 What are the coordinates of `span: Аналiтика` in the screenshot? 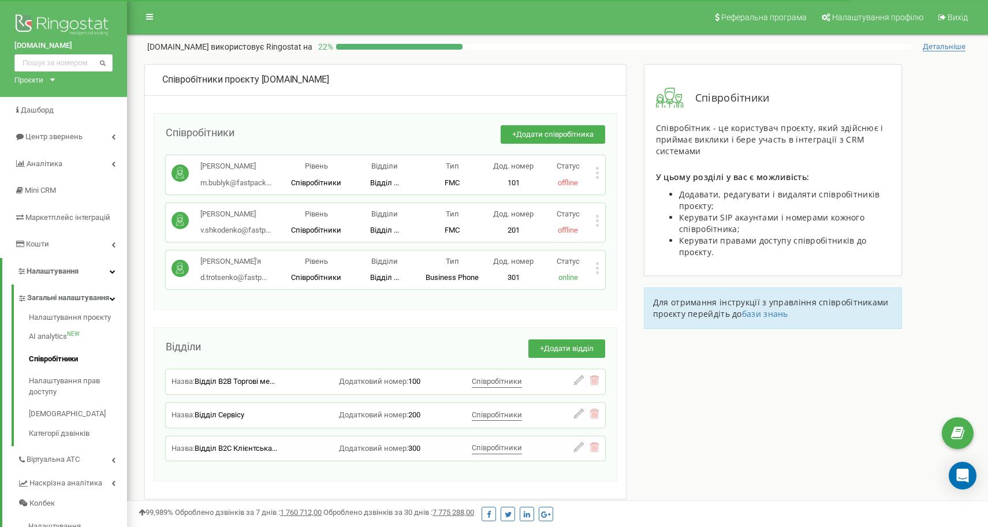 It's located at (44, 163).